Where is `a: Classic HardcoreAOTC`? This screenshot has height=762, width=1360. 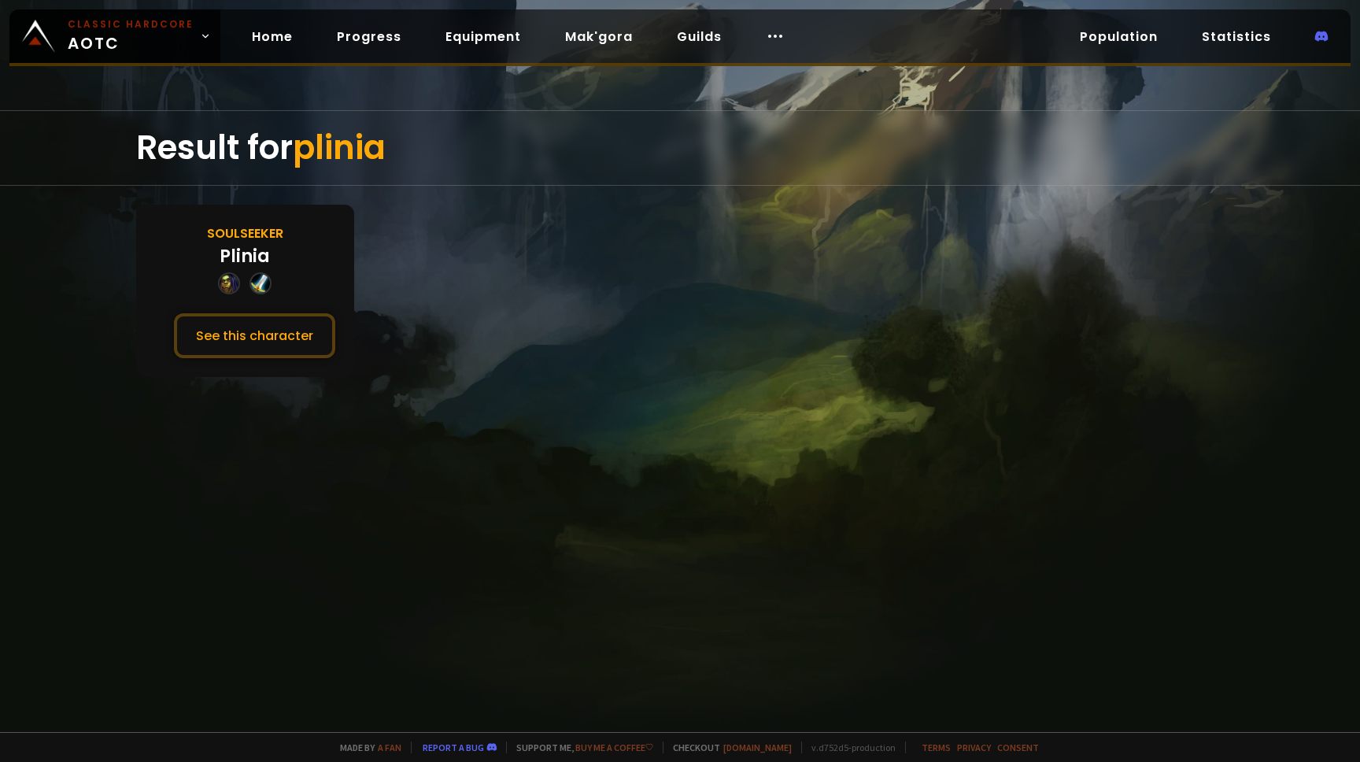 a: Classic HardcoreAOTC is located at coordinates (115, 36).